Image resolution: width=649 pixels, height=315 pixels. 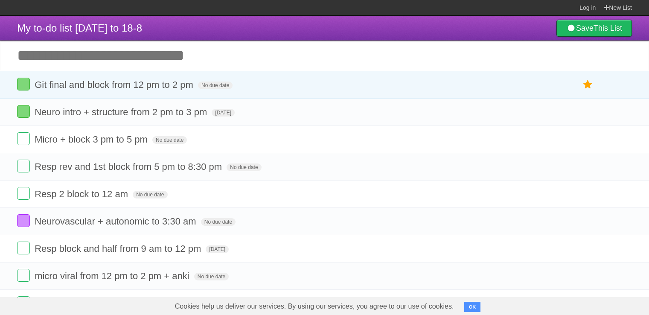 What do you see at coordinates (113, 276) in the screenshot?
I see `span: micro viral from 12 pm to 2 pm + anki` at bounding box center [113, 276].